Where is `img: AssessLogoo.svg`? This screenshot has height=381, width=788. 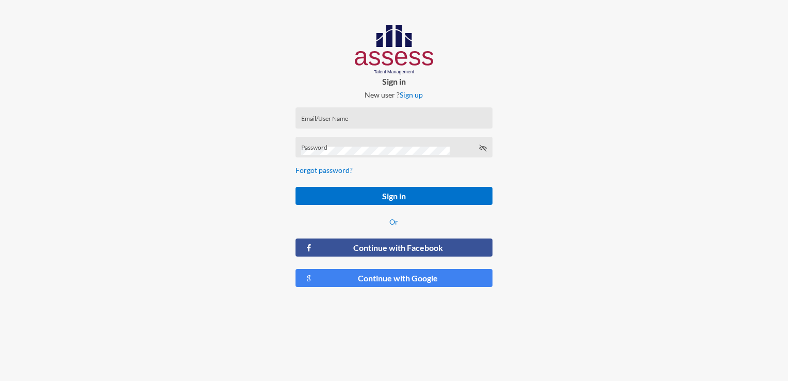
img: AssessLogoo.svg is located at coordinates (394, 49).